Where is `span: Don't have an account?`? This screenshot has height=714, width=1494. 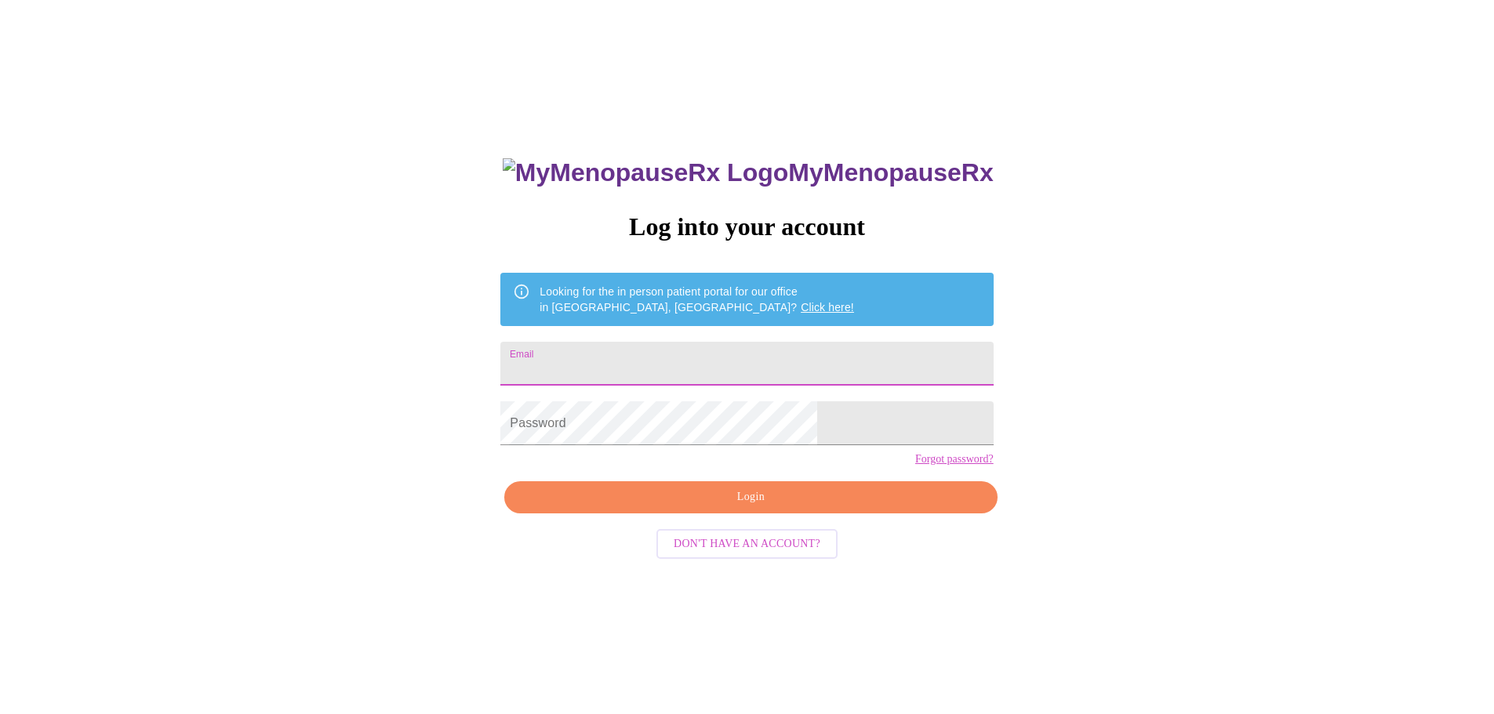
span: Don't have an account? is located at coordinates (747, 544).